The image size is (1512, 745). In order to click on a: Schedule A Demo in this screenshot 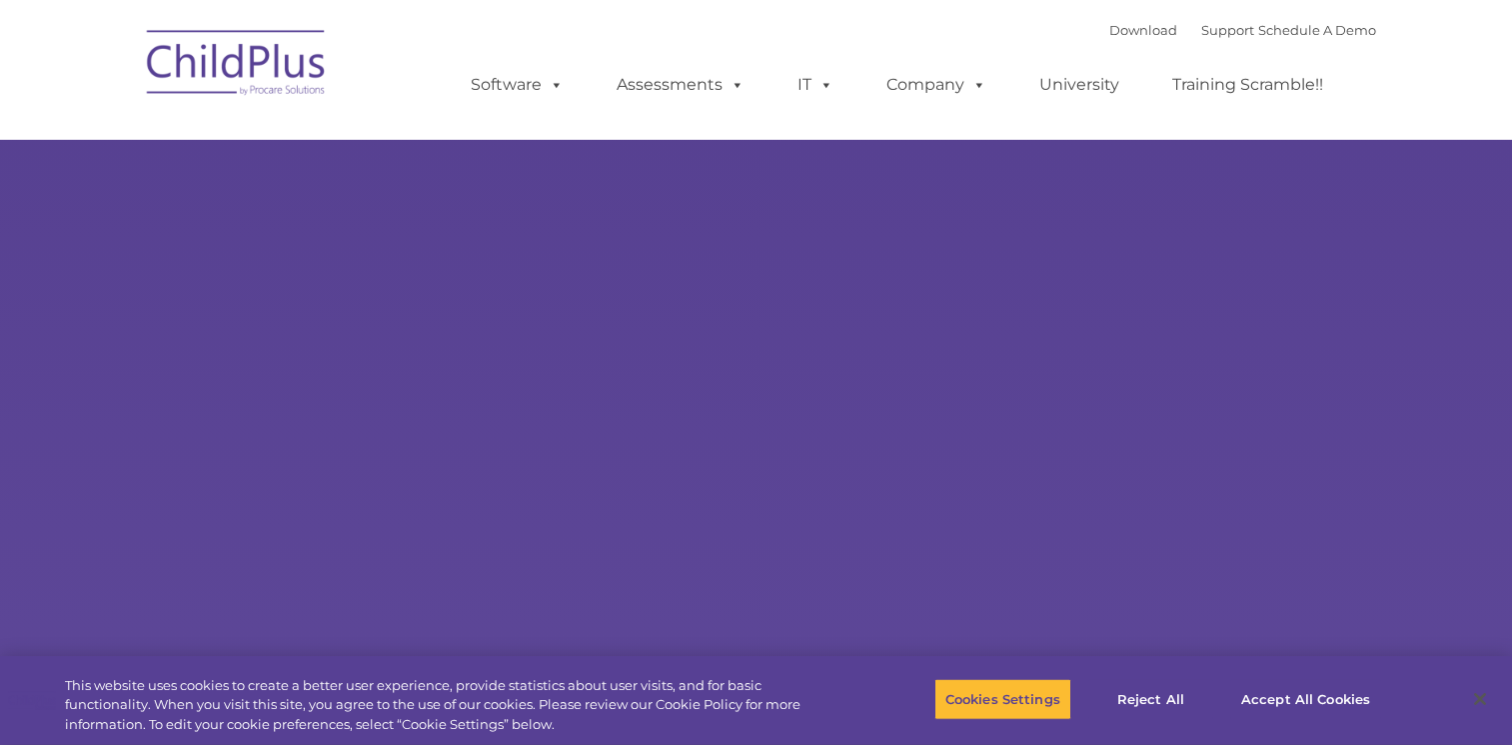, I will do `click(1317, 30)`.